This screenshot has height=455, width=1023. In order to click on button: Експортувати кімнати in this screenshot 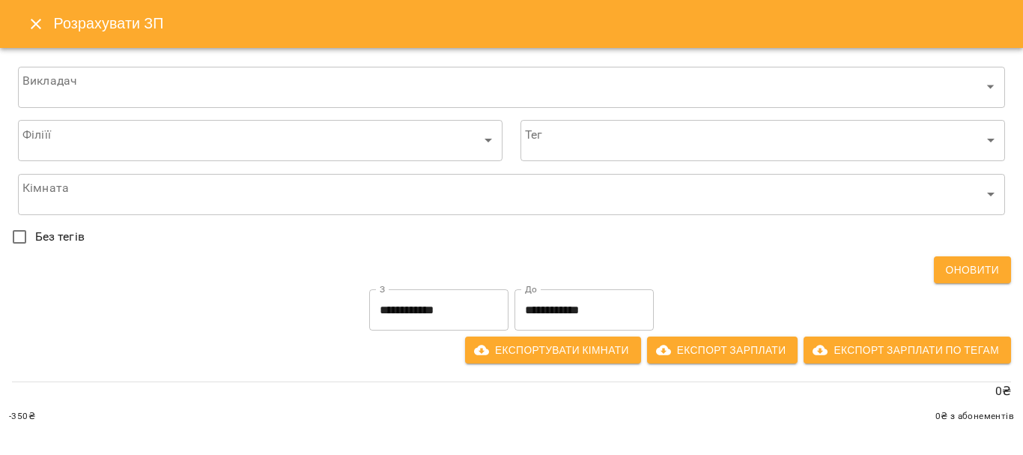, I will do `click(553, 350)`.